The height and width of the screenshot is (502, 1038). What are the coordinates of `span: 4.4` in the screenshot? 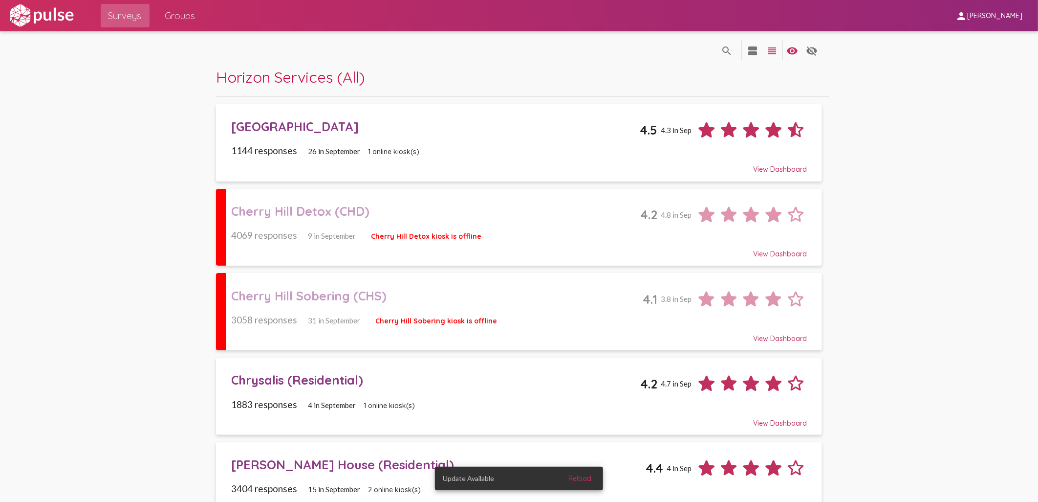 It's located at (654, 467).